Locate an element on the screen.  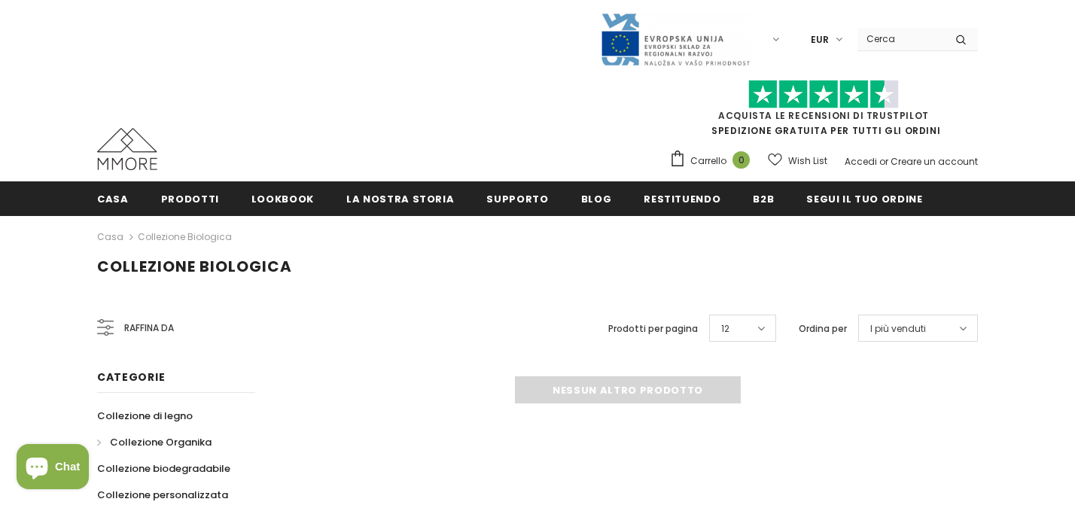
label: Prodotti per pagina is located at coordinates (653, 329).